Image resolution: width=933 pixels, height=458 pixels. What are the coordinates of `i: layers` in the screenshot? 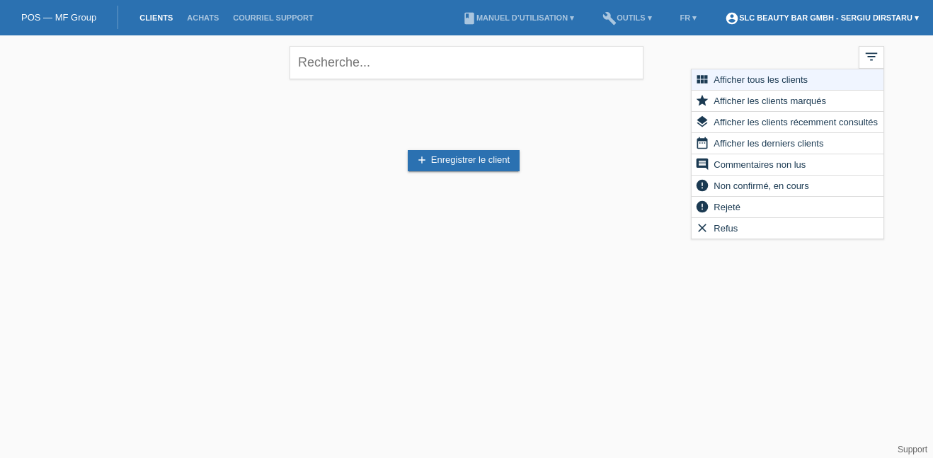 It's located at (702, 122).